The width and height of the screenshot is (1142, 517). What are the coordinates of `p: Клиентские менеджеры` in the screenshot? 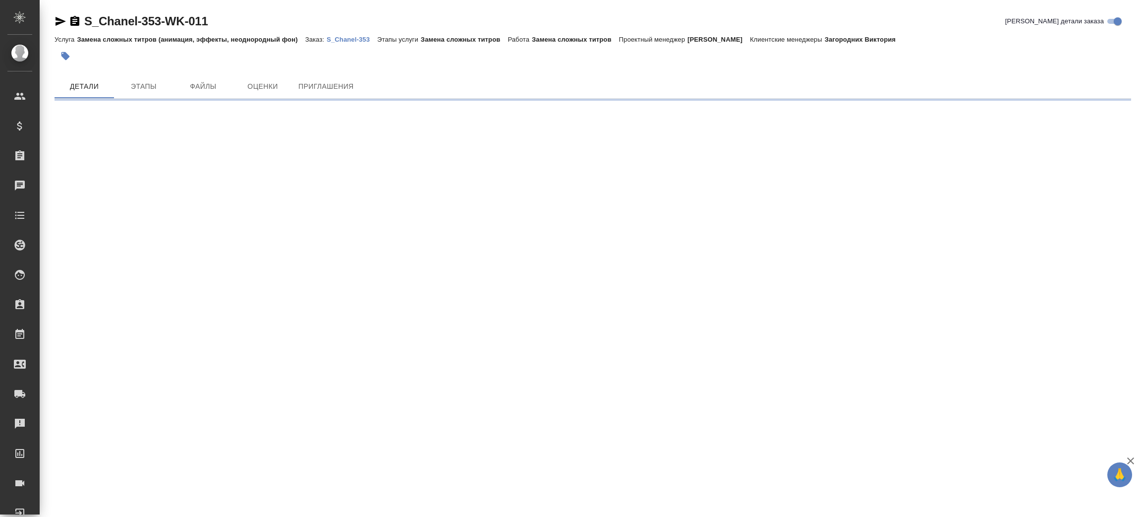 It's located at (787, 39).